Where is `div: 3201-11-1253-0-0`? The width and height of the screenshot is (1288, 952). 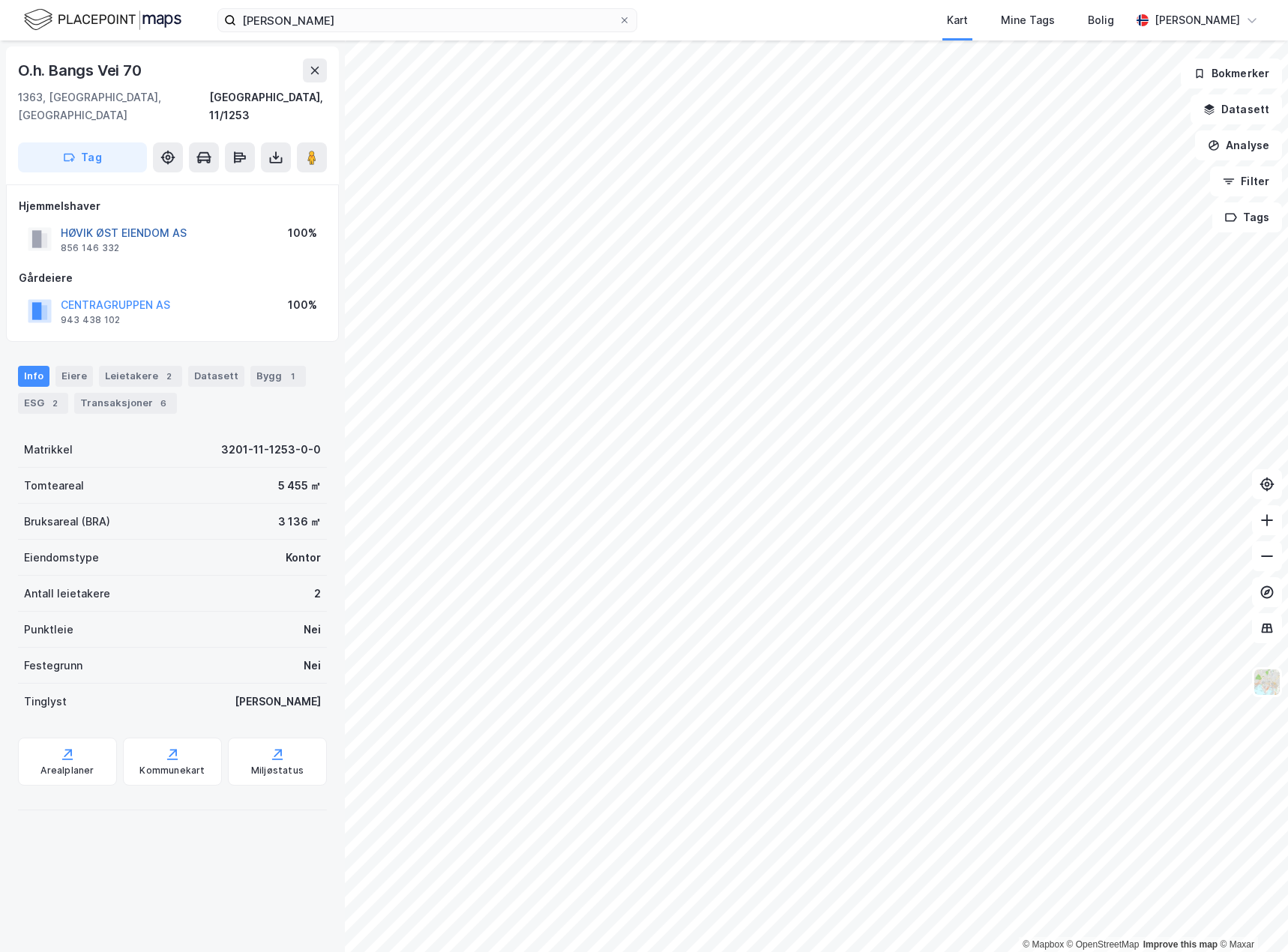
div: 3201-11-1253-0-0 is located at coordinates (271, 450).